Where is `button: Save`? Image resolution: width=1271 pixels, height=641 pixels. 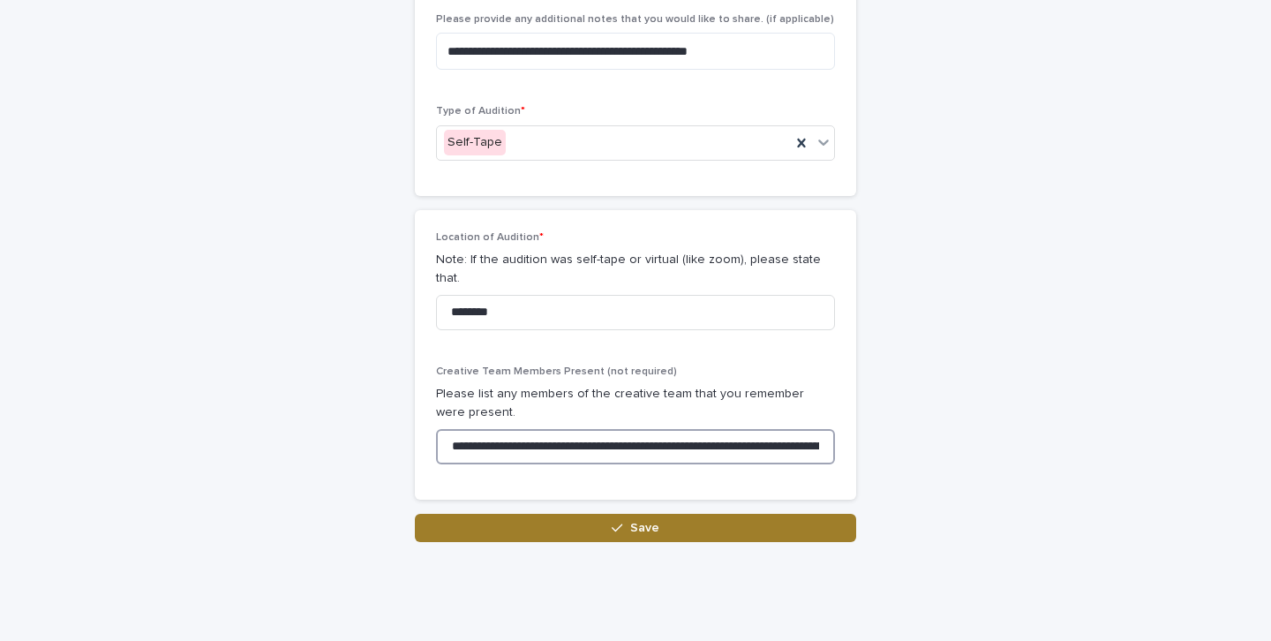 button: Save is located at coordinates (635, 528).